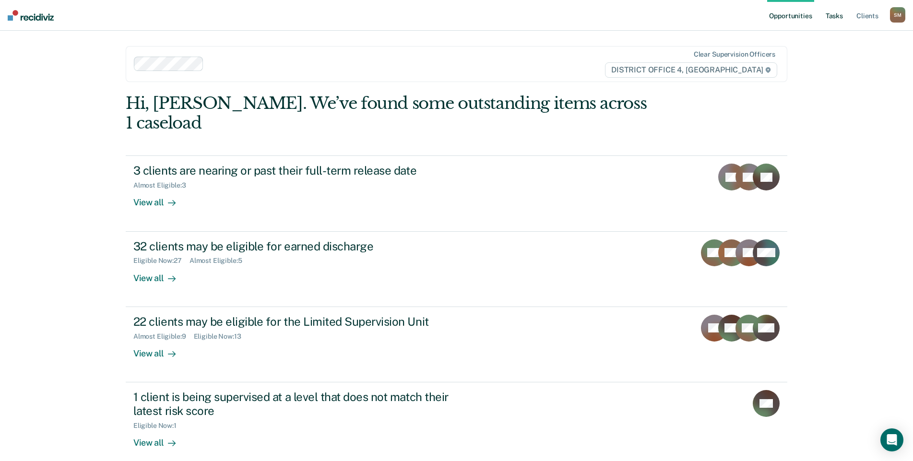 The height and width of the screenshot is (461, 913). What do you see at coordinates (161, 261) in the screenshot?
I see `div: Eligible Now : 27` at bounding box center [161, 261].